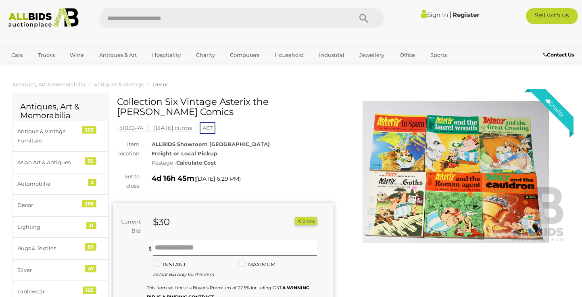 The height and width of the screenshot is (297, 582). I want to click on a: Lighting 31, so click(60, 226).